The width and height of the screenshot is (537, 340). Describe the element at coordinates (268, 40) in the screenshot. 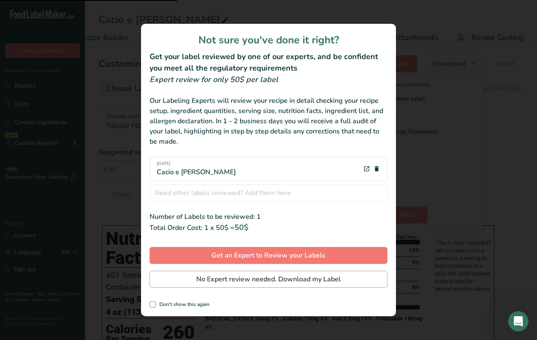

I see `h1: Not sure you've done it right?` at that location.